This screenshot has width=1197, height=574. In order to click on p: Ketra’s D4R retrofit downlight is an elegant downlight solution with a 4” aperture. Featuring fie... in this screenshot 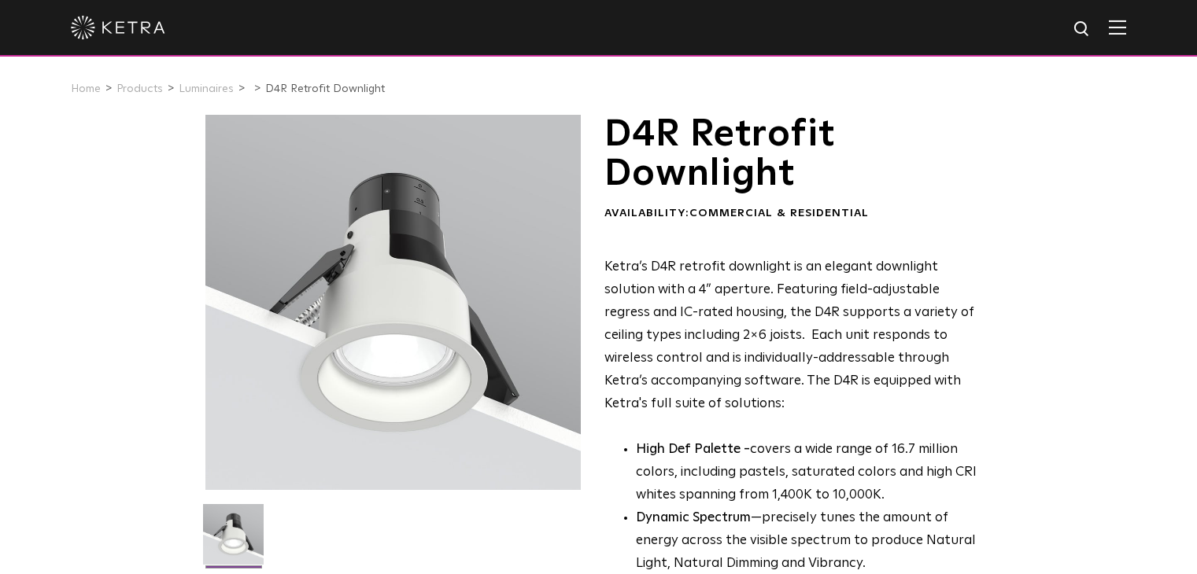, I will do `click(796, 336)`.